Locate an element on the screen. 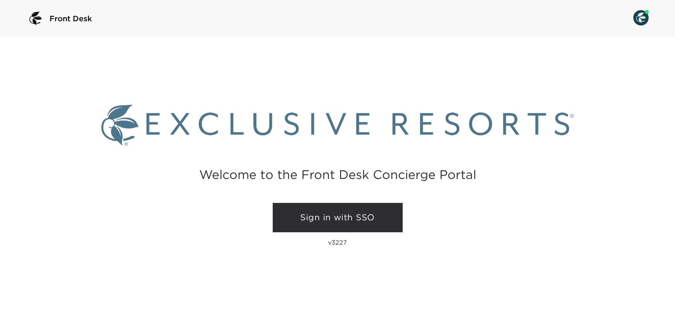 This screenshot has width=675, height=320. img: logo is located at coordinates (36, 19).